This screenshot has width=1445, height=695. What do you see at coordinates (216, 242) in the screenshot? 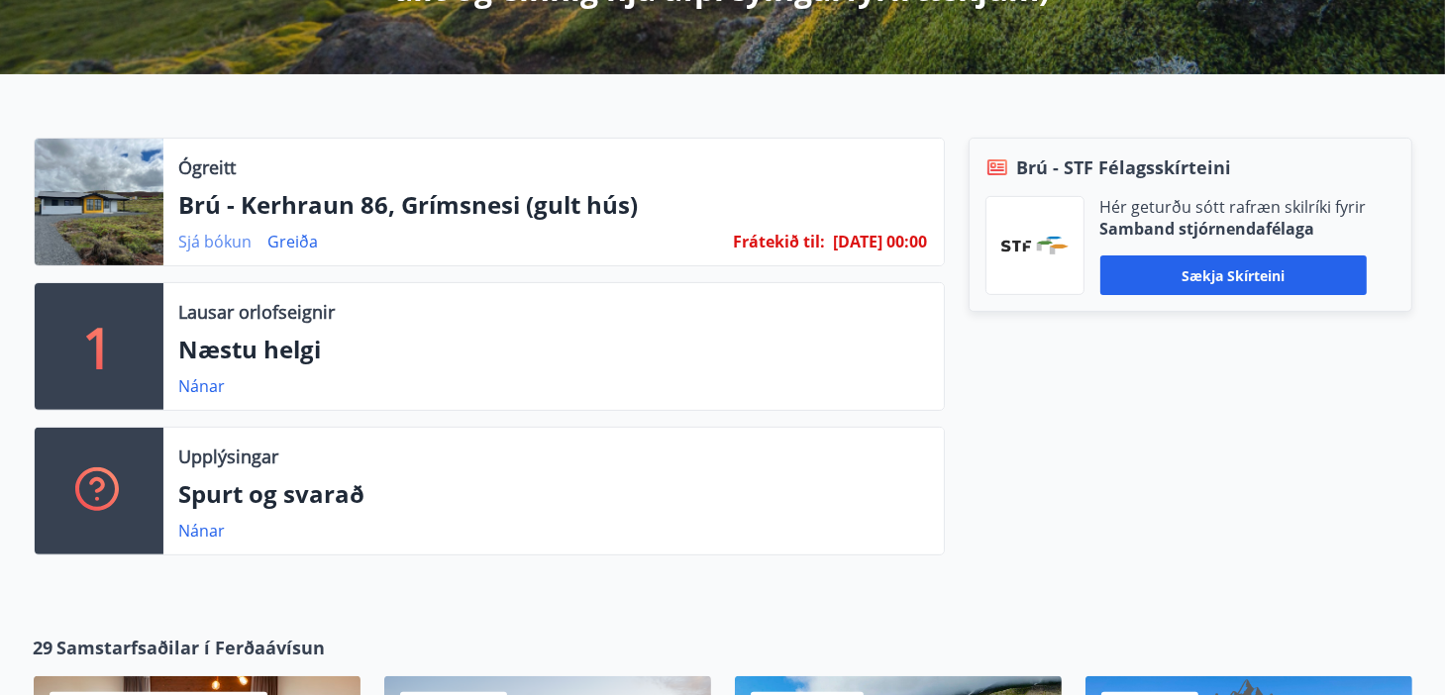
I see `a: Sjá bókun` at bounding box center [216, 242].